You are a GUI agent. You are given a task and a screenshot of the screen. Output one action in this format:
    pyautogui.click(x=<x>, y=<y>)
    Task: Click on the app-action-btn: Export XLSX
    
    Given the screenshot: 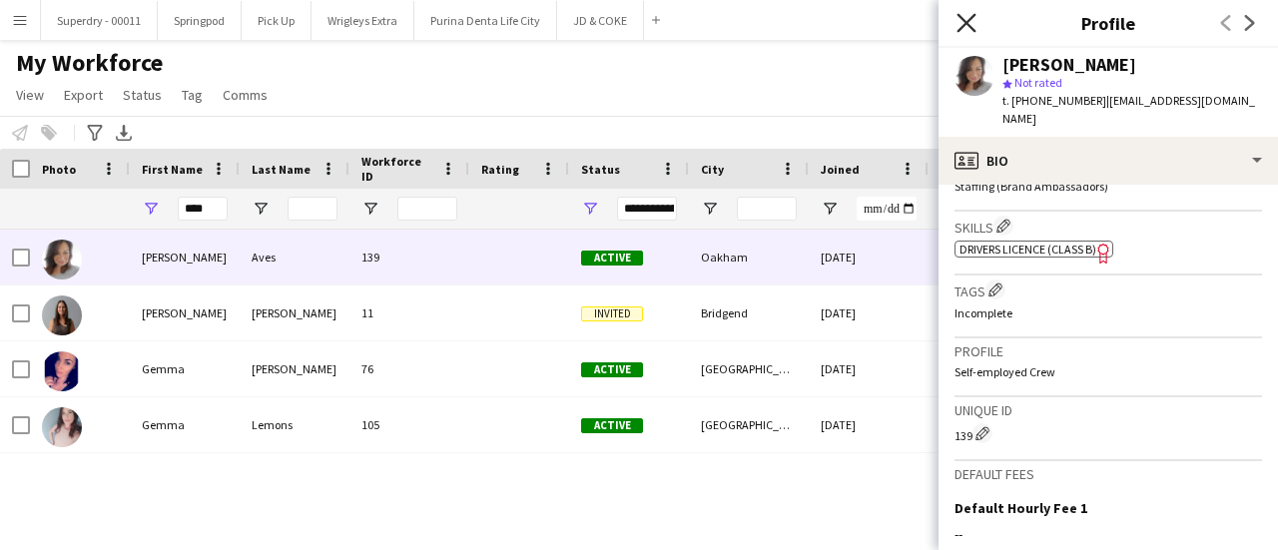 What is the action you would take?
    pyautogui.click(x=124, y=133)
    